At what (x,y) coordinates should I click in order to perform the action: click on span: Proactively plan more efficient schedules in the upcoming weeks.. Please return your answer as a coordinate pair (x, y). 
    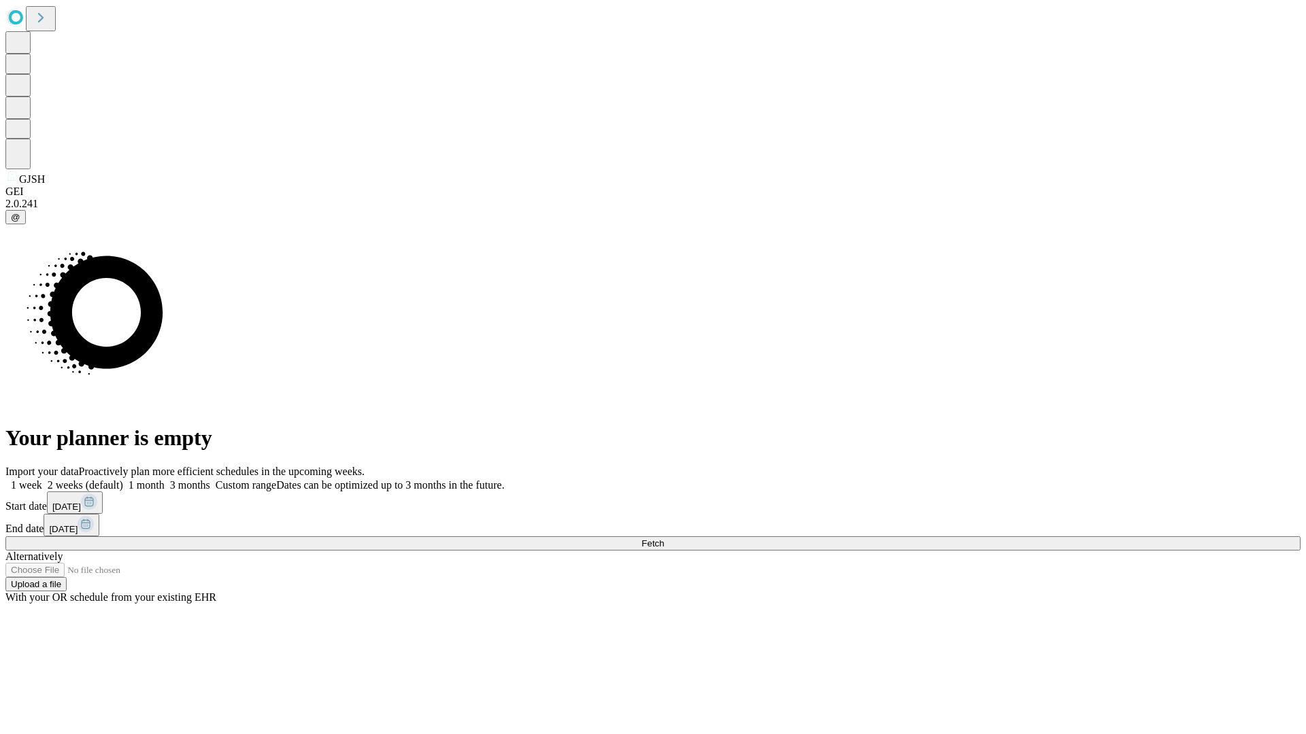
    Looking at the image, I should click on (222, 471).